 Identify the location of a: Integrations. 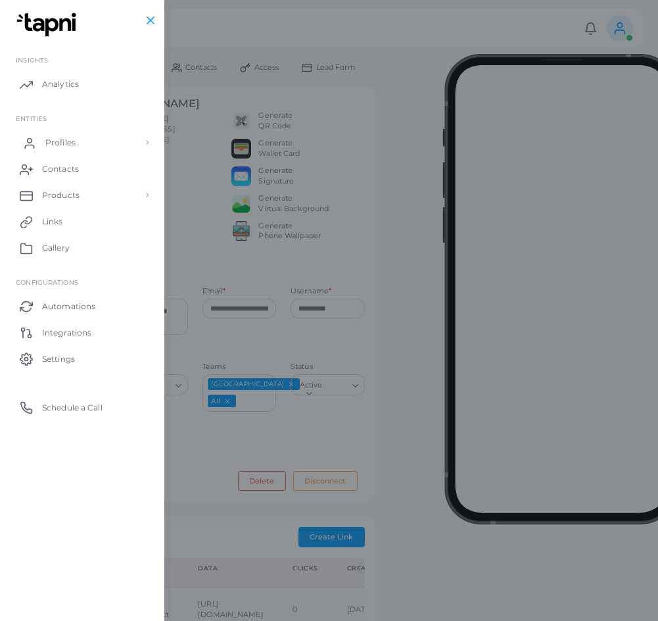
(82, 332).